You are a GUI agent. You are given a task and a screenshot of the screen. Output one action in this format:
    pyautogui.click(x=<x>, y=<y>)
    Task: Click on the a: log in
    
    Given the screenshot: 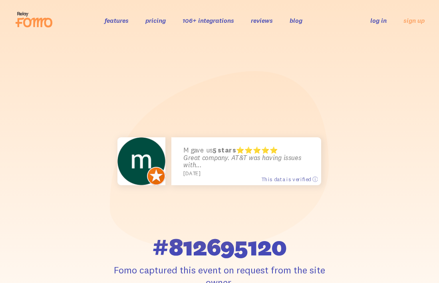 What is the action you would take?
    pyautogui.click(x=378, y=20)
    